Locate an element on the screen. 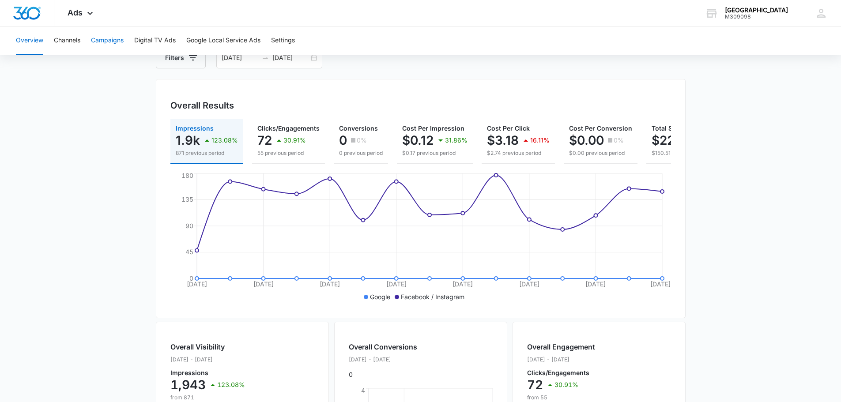 This screenshot has width=841, height=402. tspan: 135 is located at coordinates (187, 199).